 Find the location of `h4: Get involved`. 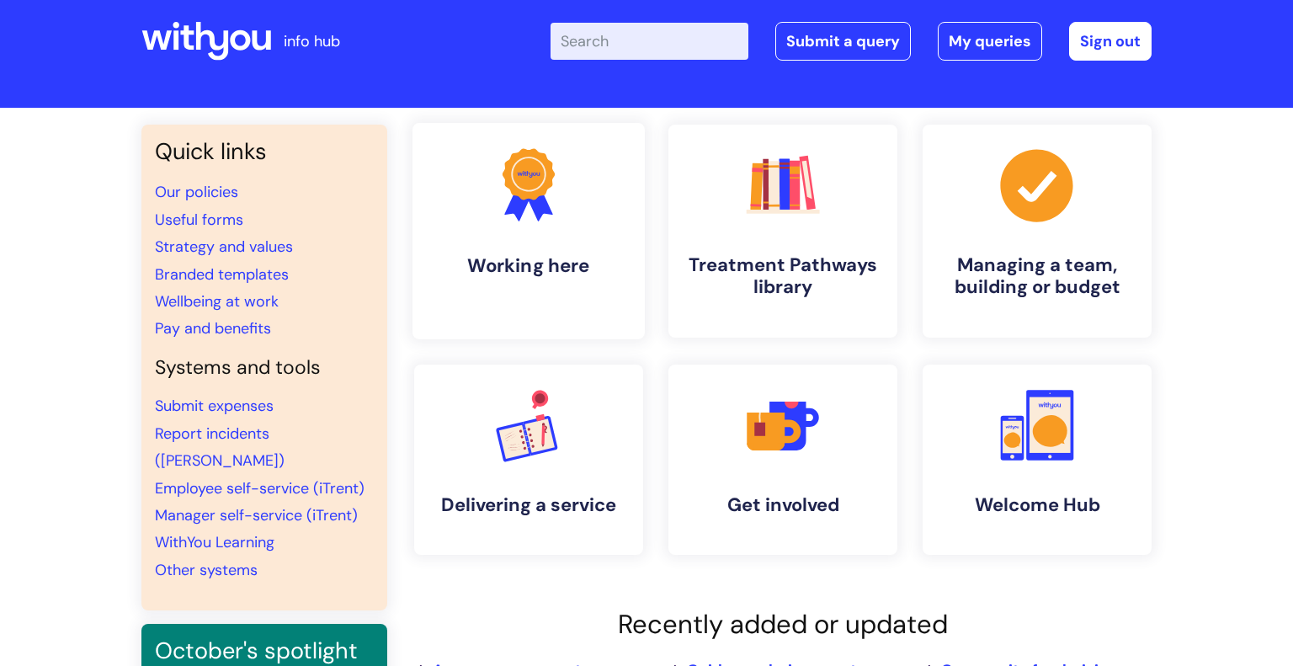

h4: Get involved is located at coordinates (783, 505).